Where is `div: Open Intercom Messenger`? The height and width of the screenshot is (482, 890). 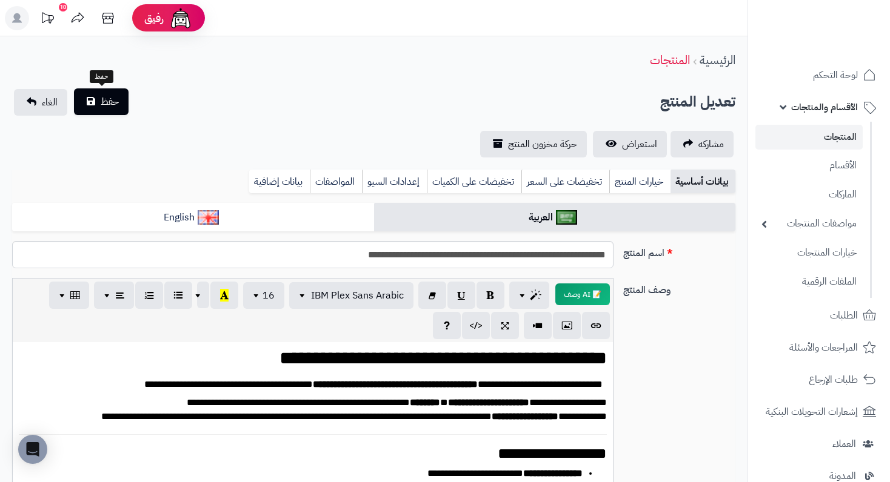
div: Open Intercom Messenger is located at coordinates (33, 450).